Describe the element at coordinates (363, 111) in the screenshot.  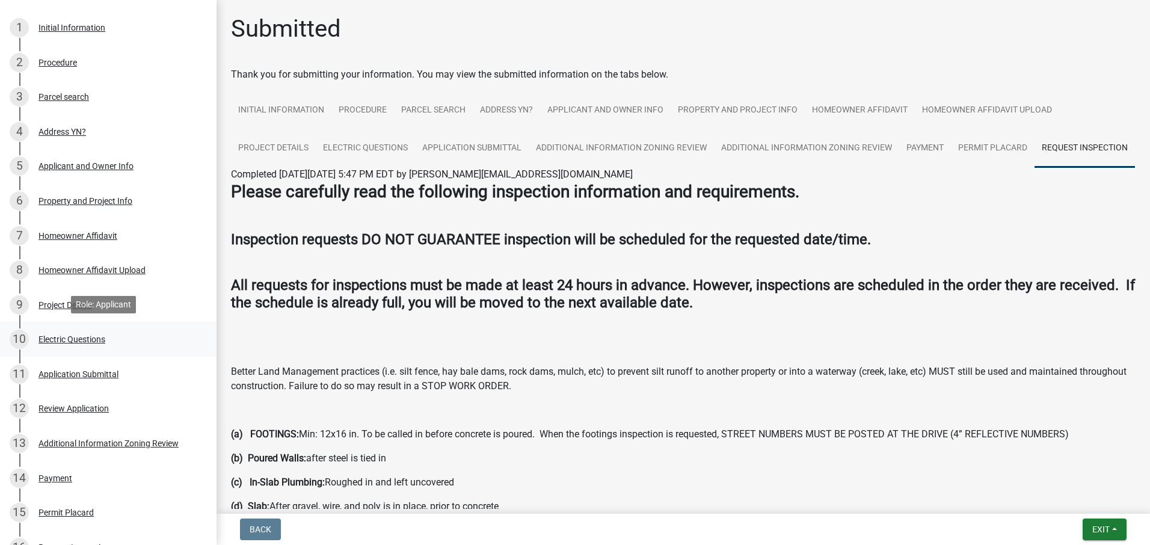
I see `a: Procedure` at that location.